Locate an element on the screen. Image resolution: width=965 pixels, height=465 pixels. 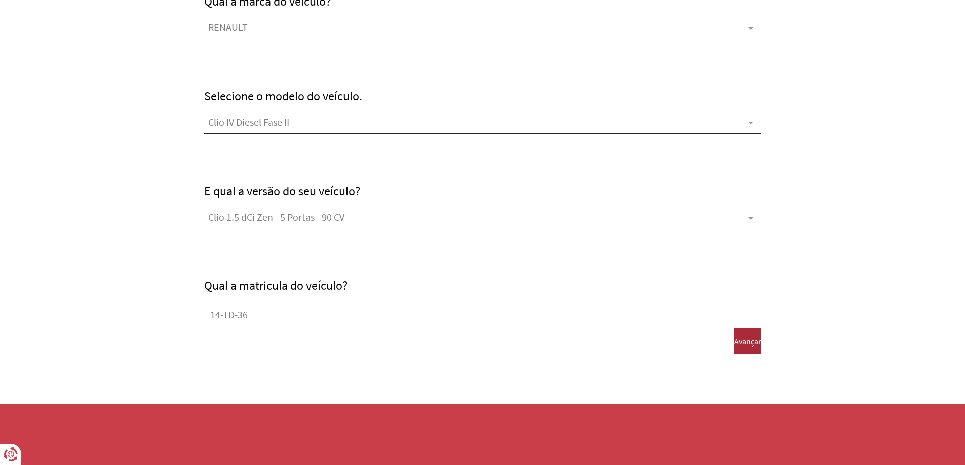
label: Qual a matricula do veículo? is located at coordinates (276, 286).